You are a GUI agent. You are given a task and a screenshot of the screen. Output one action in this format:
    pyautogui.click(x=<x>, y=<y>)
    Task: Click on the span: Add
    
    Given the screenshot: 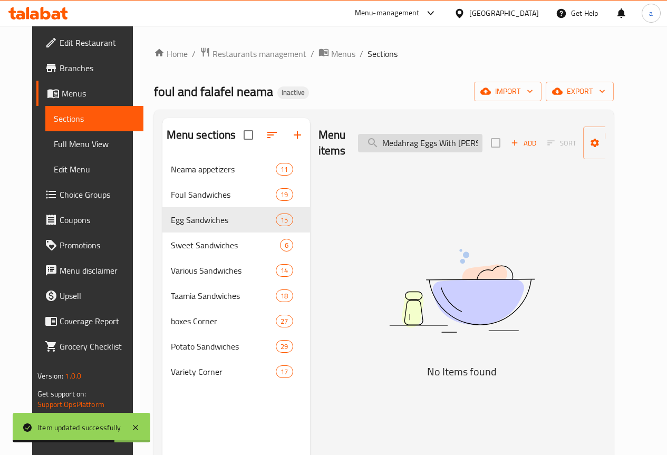 What is the action you would take?
    pyautogui.click(x=524, y=143)
    